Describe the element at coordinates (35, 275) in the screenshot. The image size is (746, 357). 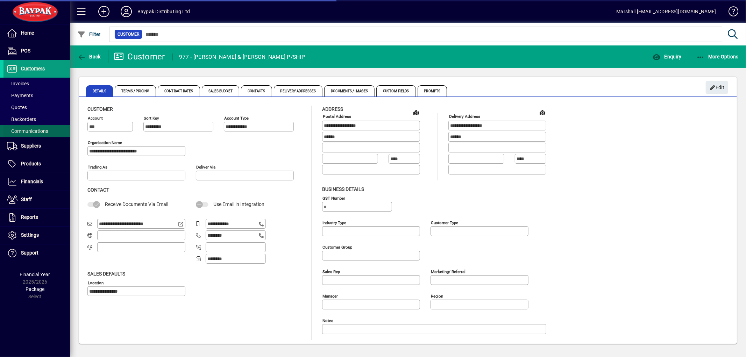
I see `span: Financial Year` at that location.